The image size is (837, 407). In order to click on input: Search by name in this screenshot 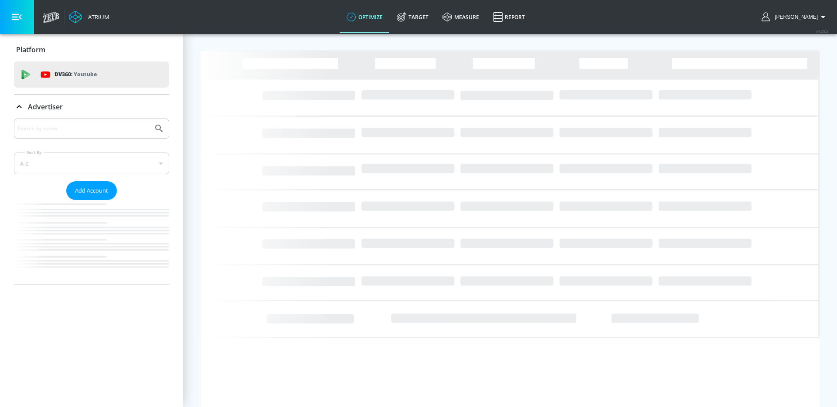, I will do `click(83, 129)`.